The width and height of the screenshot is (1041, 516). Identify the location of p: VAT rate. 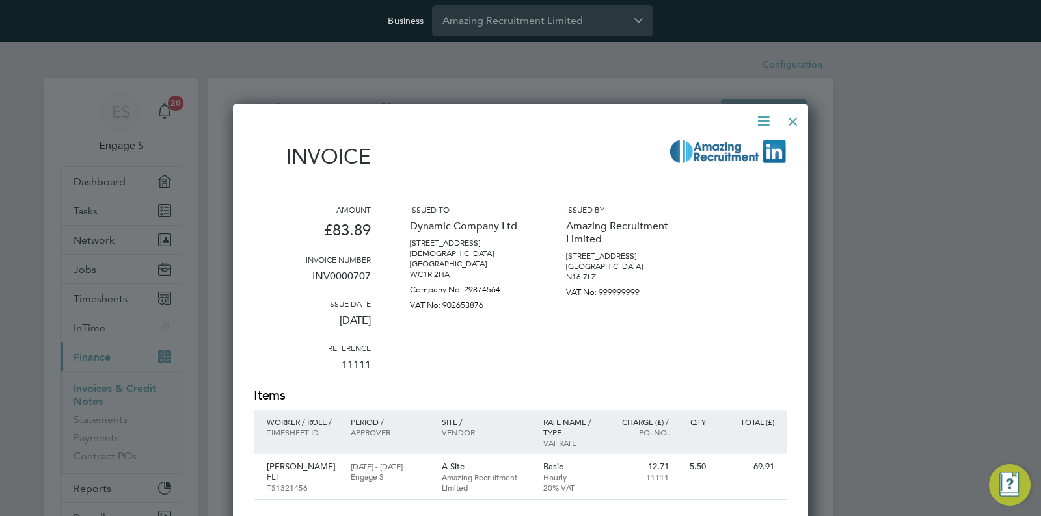
(571, 443).